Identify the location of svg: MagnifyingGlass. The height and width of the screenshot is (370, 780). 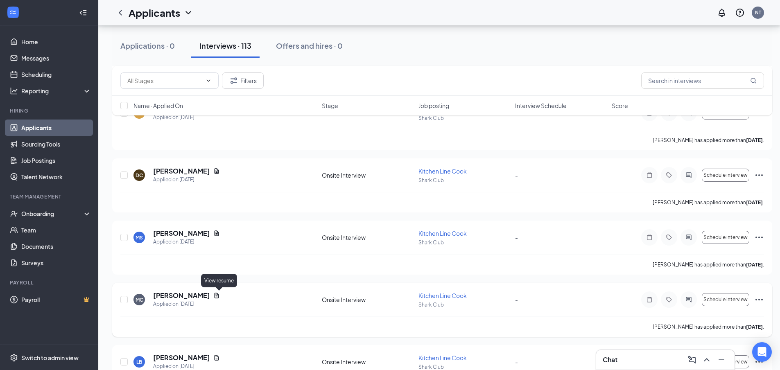
(753, 81).